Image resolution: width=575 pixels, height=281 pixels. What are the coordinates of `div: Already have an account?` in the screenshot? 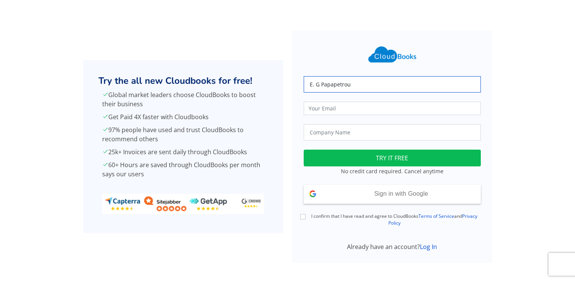 It's located at (392, 246).